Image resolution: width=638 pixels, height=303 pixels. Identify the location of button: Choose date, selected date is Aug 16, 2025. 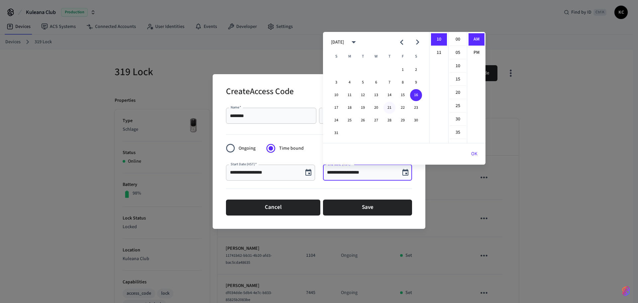
(406, 173).